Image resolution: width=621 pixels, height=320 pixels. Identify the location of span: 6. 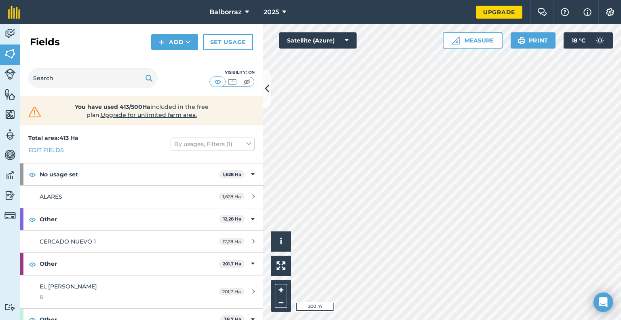
(116, 297).